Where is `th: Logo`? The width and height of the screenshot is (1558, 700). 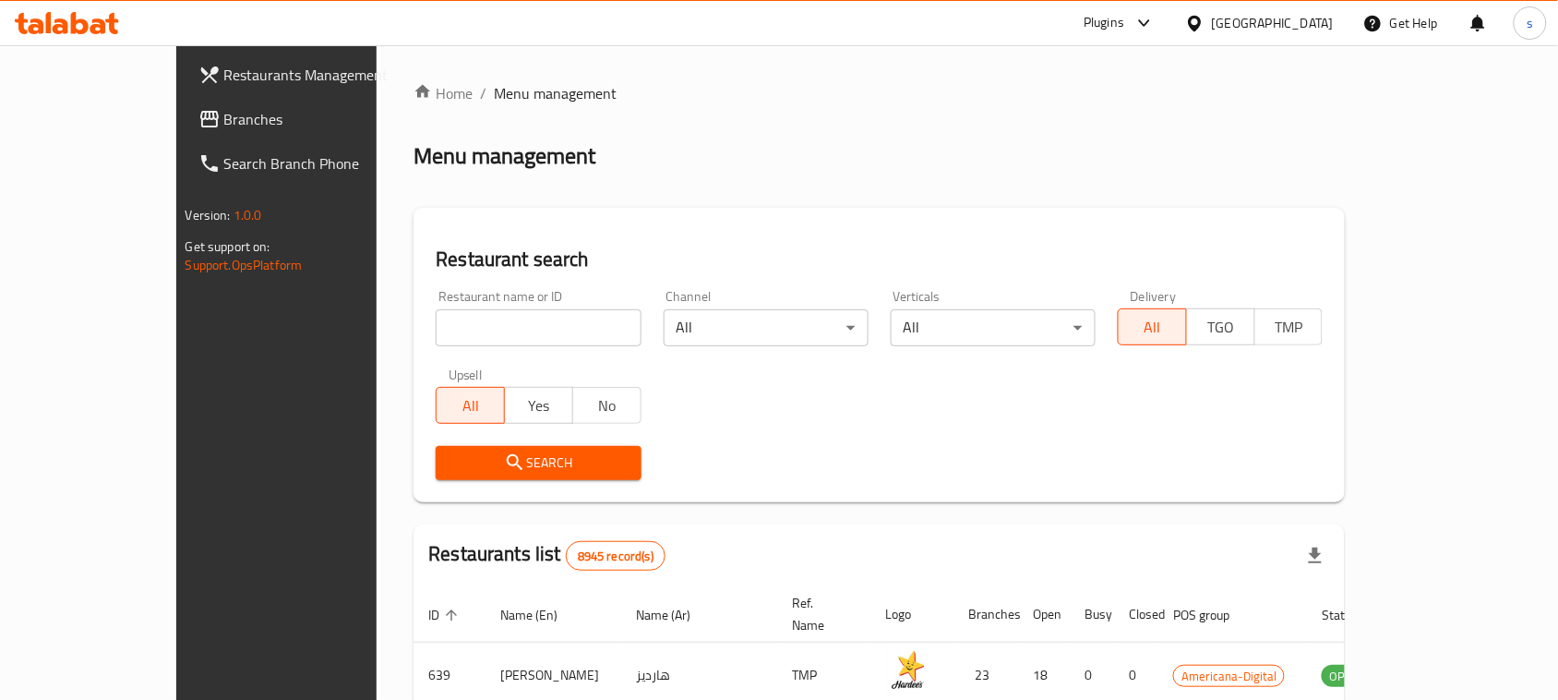
th: Logo is located at coordinates (912, 614).